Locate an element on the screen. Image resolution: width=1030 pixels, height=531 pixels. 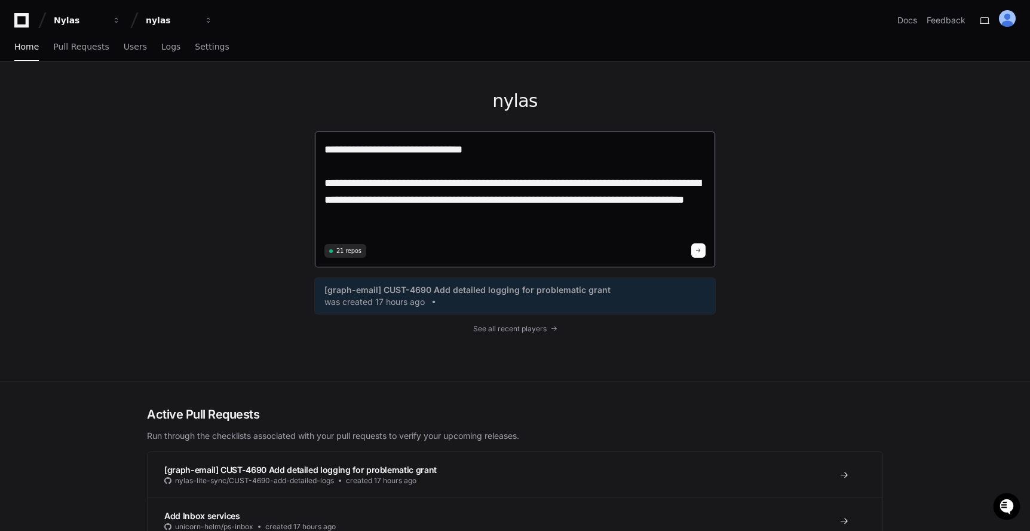
img: 1736555170064-99ba0984-63c1-480f-8ee9-699278ef63ed is located at coordinates (23, 100).